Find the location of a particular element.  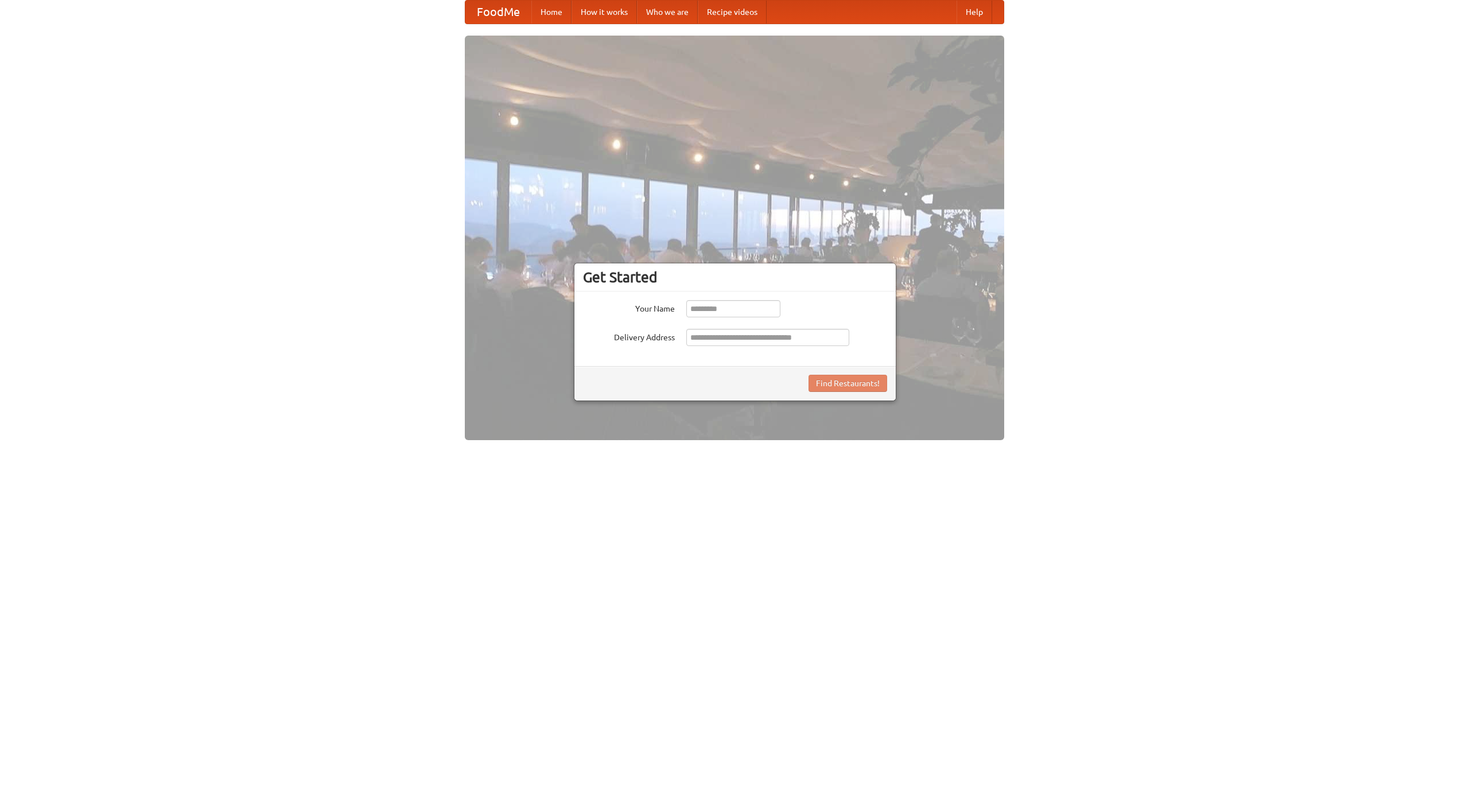

a: Who we are is located at coordinates (667, 12).